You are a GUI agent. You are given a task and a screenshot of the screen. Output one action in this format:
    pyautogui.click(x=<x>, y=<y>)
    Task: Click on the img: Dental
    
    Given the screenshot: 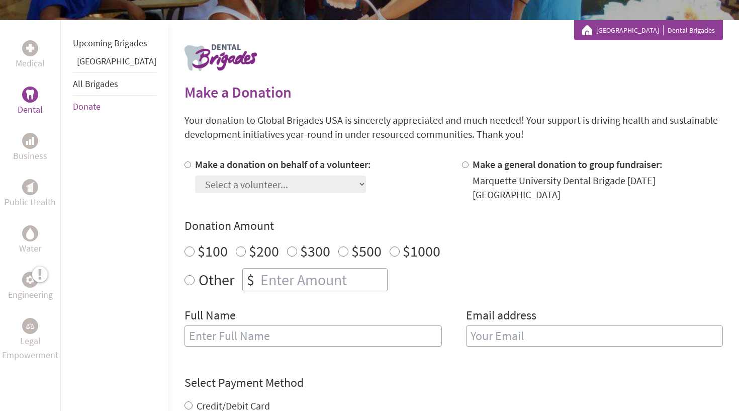 What is the action you would take?
    pyautogui.click(x=30, y=94)
    